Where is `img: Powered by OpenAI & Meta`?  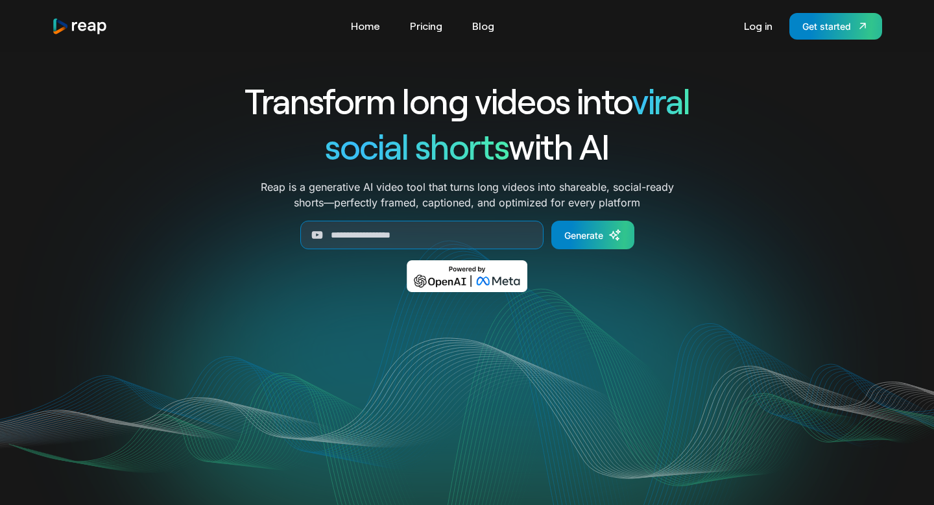 img: Powered by OpenAI & Meta is located at coordinates (467, 276).